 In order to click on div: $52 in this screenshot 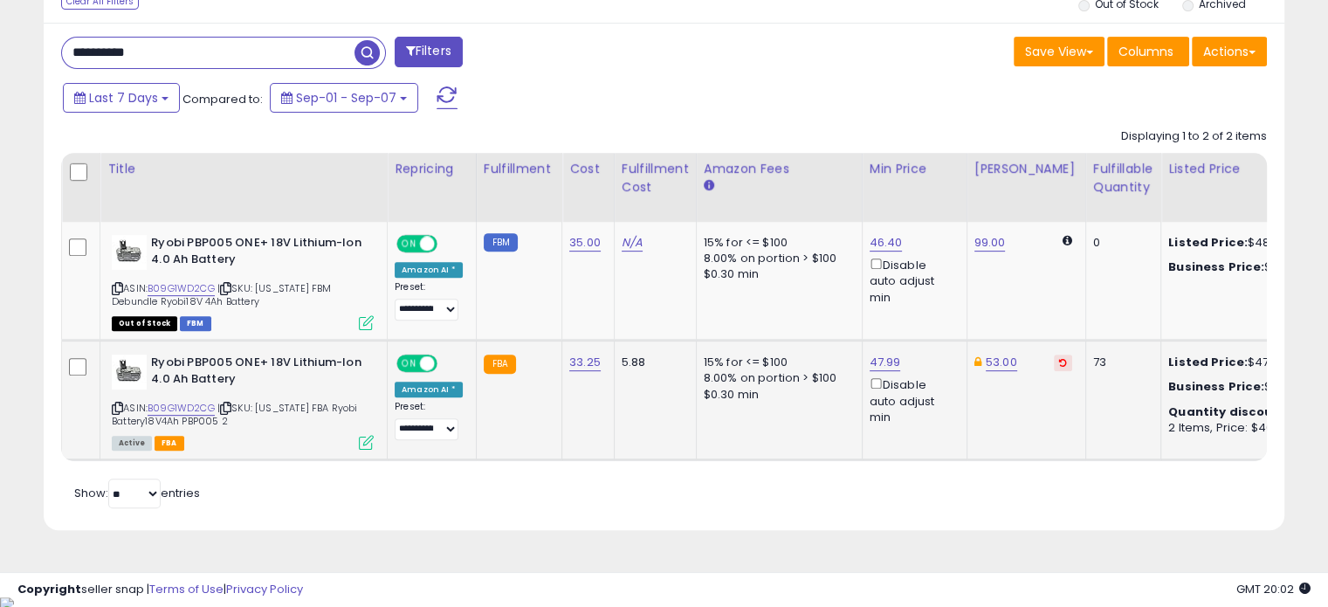, I will do `click(1241, 267)`.